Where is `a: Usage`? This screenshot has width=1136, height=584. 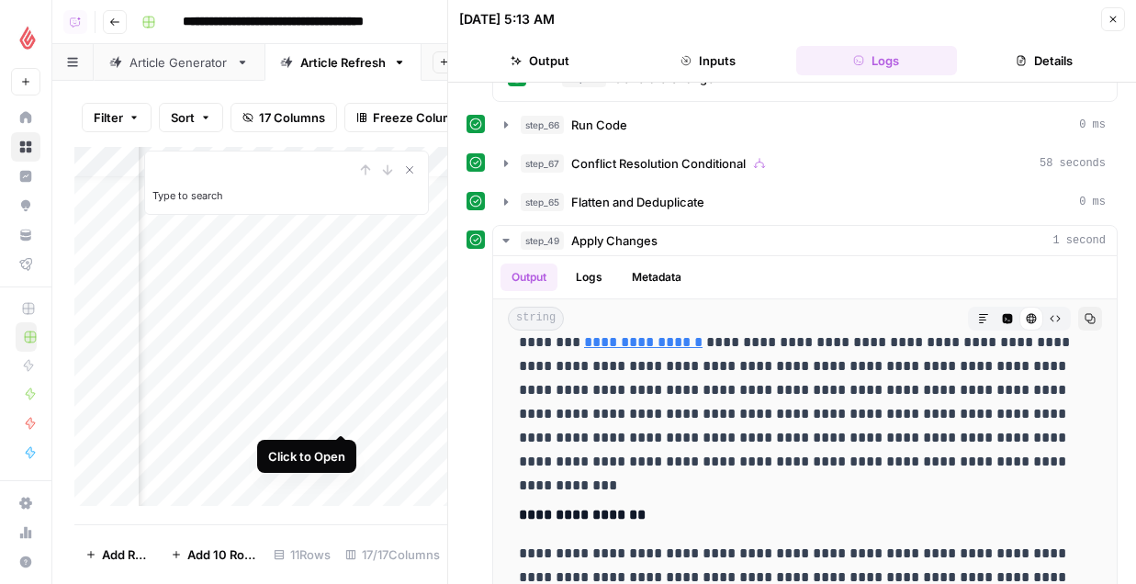 a: Usage is located at coordinates (26, 533).